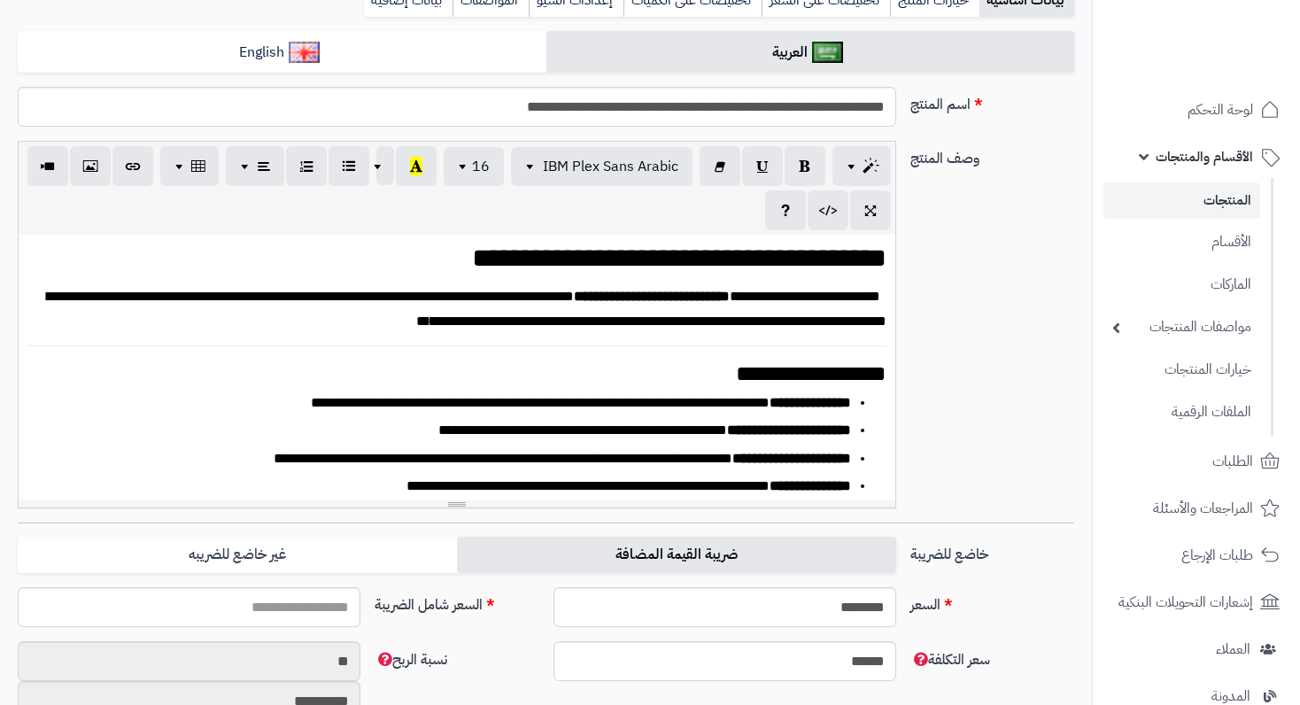 This screenshot has height=705, width=1300. Describe the element at coordinates (810, 52) in the screenshot. I see `a: العربية` at that location.